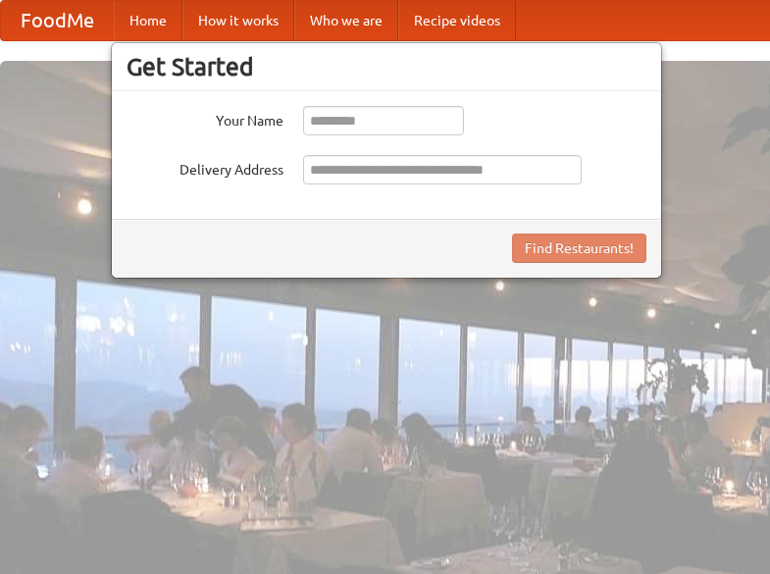 The width and height of the screenshot is (770, 574). Describe the element at coordinates (238, 21) in the screenshot. I see `a: How it works` at that location.